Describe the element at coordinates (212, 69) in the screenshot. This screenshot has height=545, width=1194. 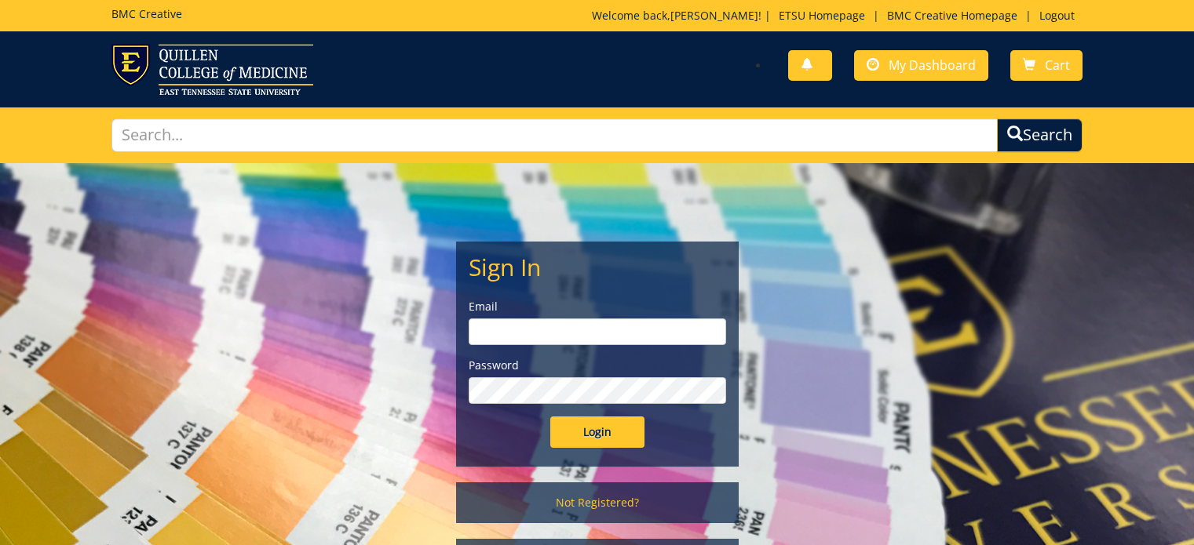
I see `img: ETSU logo` at that location.